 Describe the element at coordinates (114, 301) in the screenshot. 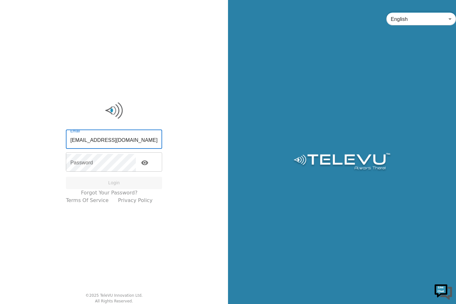

I see `div: All Rights Reserved.` at that location.